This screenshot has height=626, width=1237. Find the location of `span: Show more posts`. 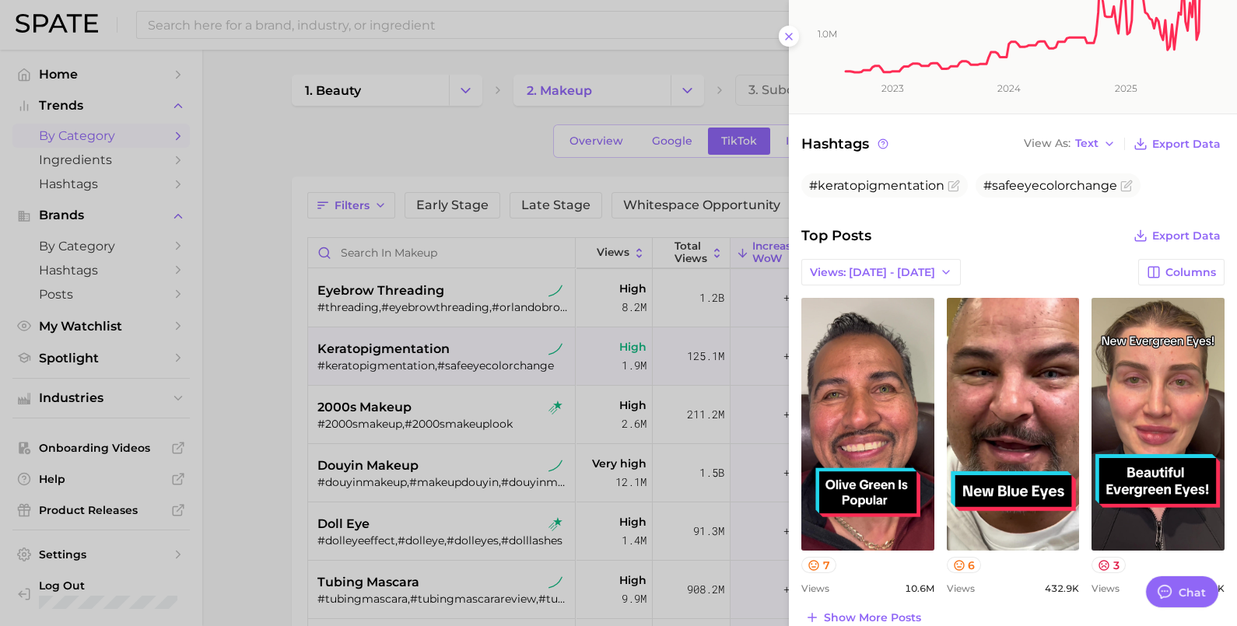

span: Show more posts is located at coordinates (872, 618).